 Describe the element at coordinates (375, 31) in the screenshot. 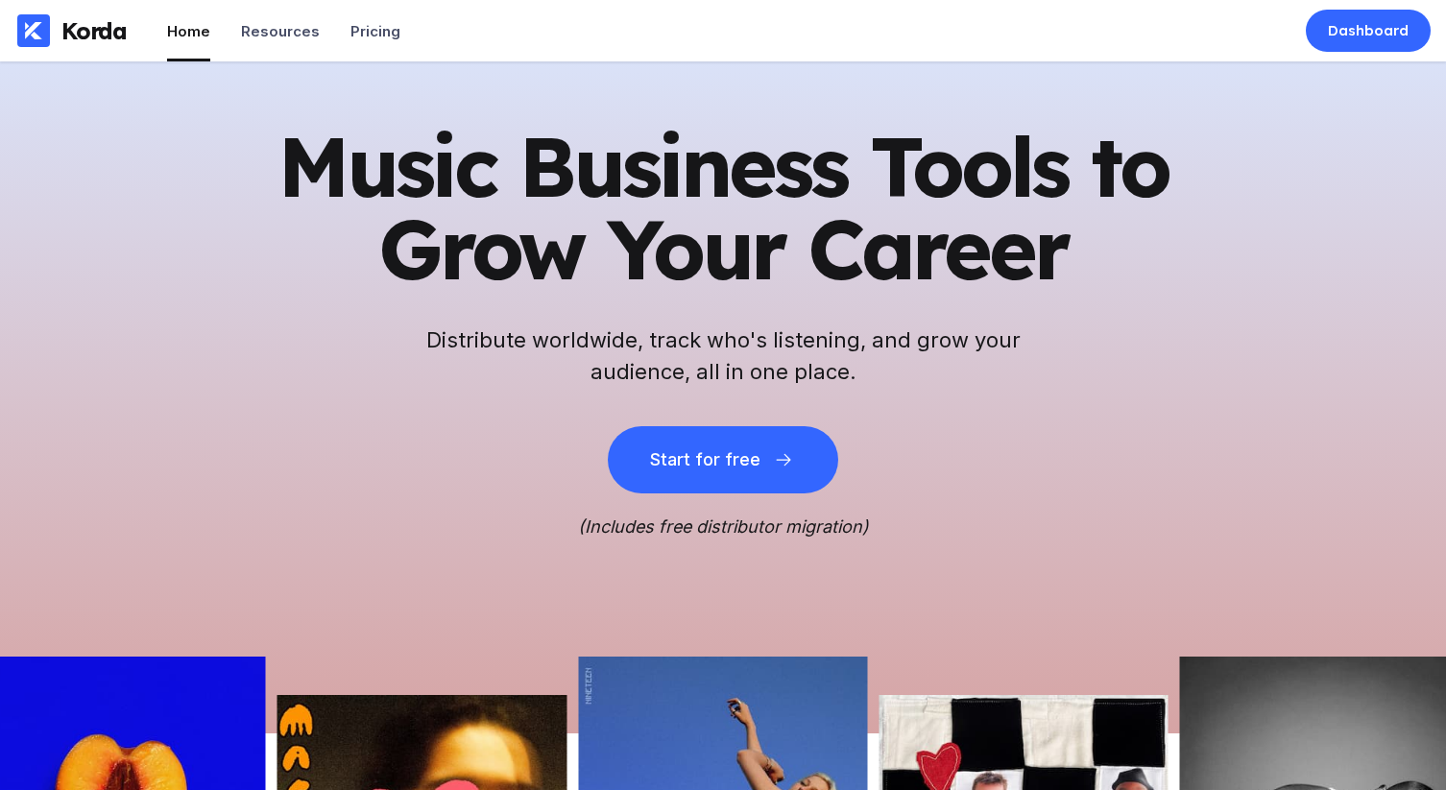

I see `div: Pricing` at that location.